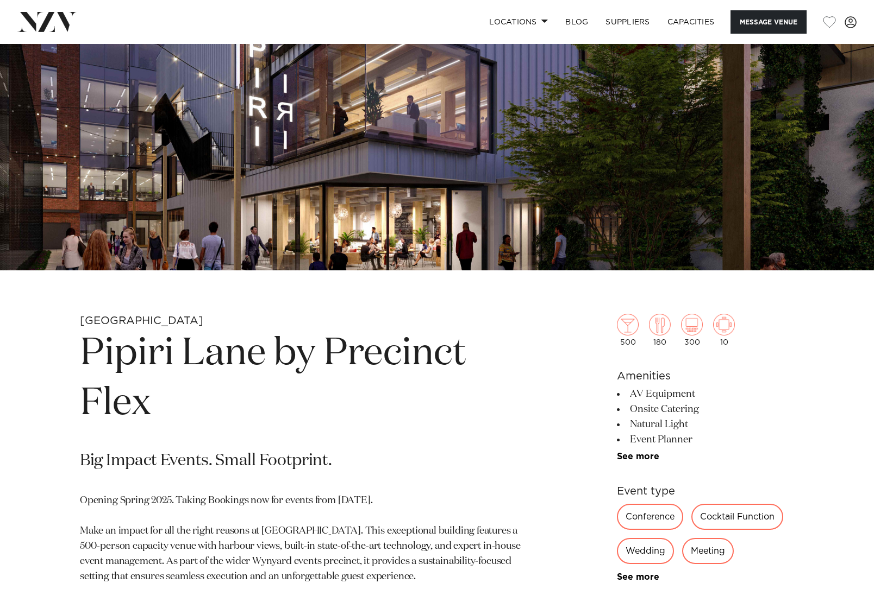  I want to click on h1: Pipiri Lane by Precinct Flex, so click(310, 379).